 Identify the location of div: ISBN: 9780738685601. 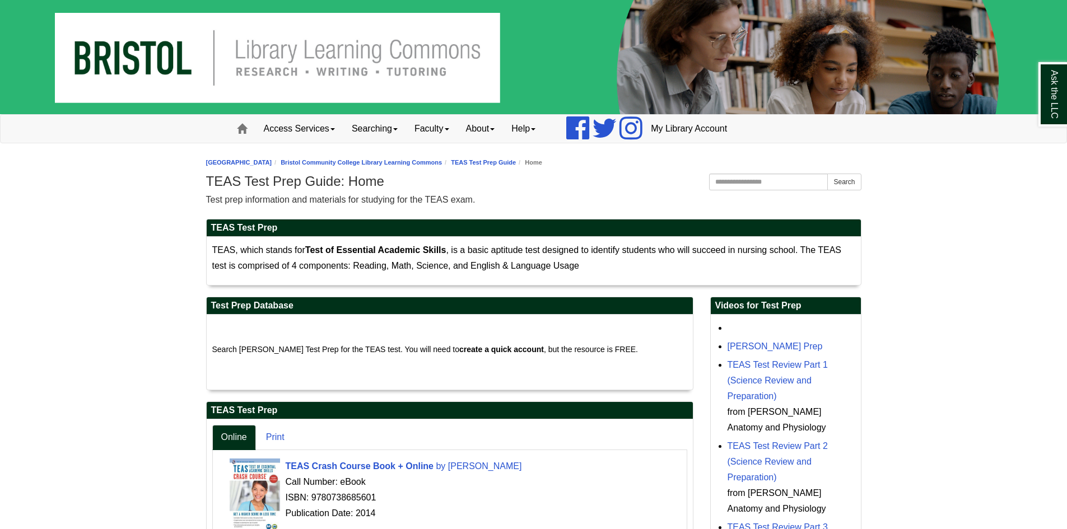
(455, 498).